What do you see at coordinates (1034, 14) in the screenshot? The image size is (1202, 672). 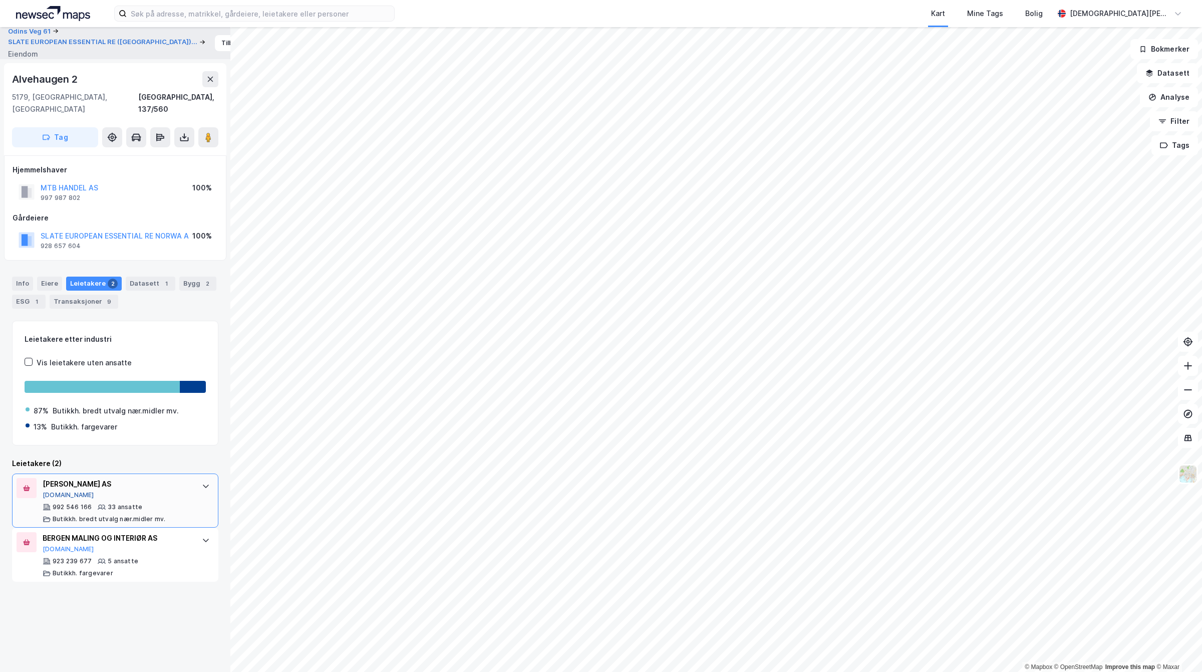 I see `div: Bolig` at bounding box center [1034, 14].